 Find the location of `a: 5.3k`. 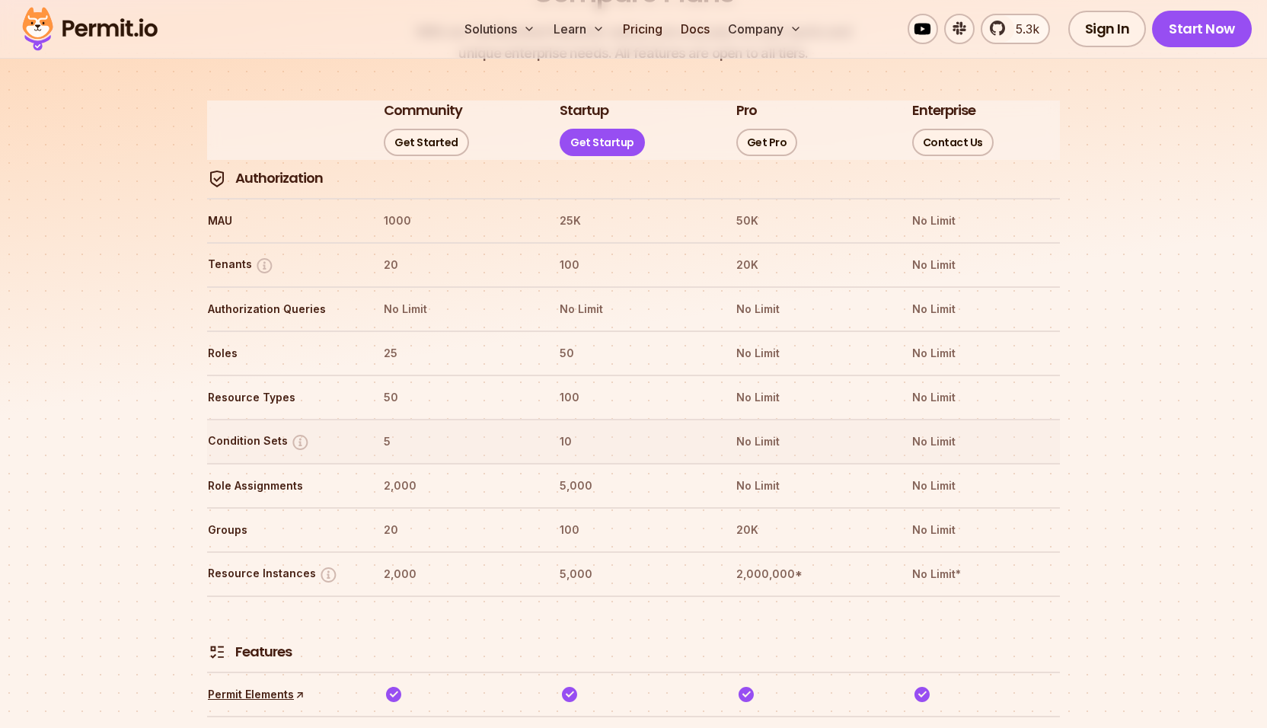

a: 5.3k is located at coordinates (1015, 29).